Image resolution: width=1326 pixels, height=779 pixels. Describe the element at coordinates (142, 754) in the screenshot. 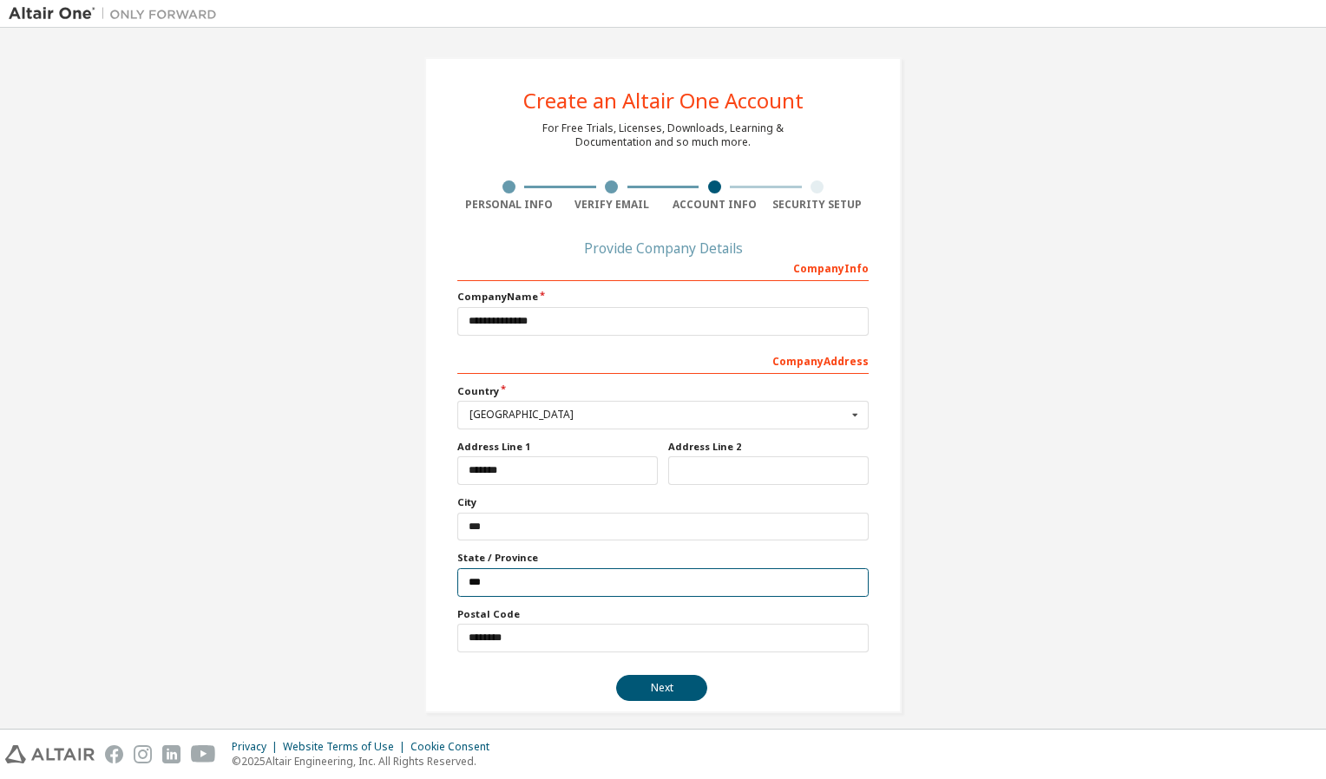

I see `img: instagram.svg` at that location.